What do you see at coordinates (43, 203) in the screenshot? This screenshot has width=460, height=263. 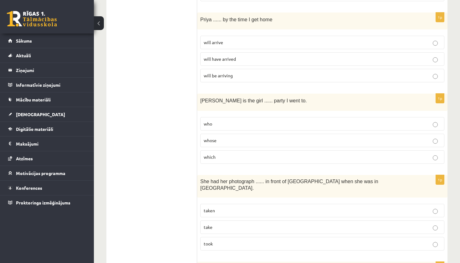 I see `span: Proktoringa izmēģinājums` at bounding box center [43, 203].